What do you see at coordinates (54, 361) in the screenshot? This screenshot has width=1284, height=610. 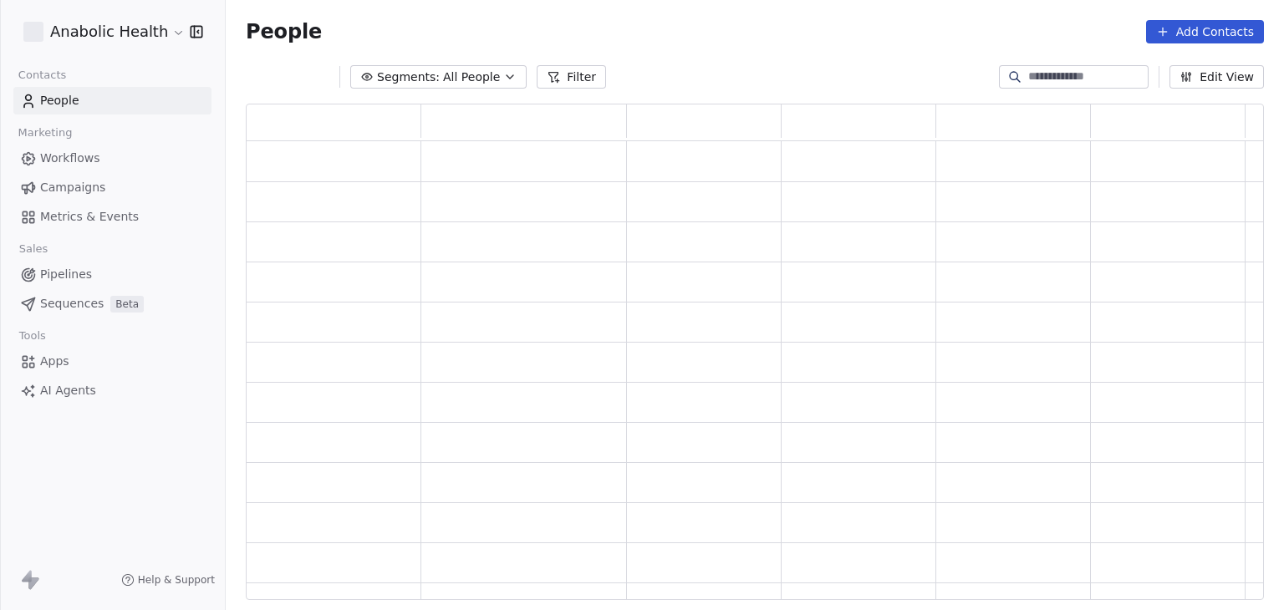 I see `span: Apps` at bounding box center [54, 361].